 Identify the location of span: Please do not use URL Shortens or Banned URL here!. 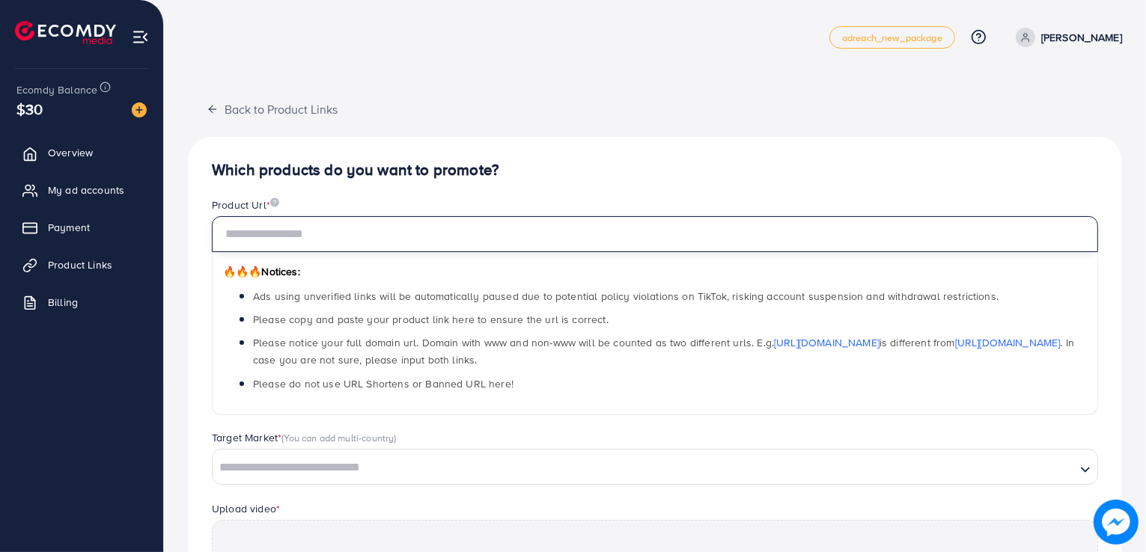
(383, 384).